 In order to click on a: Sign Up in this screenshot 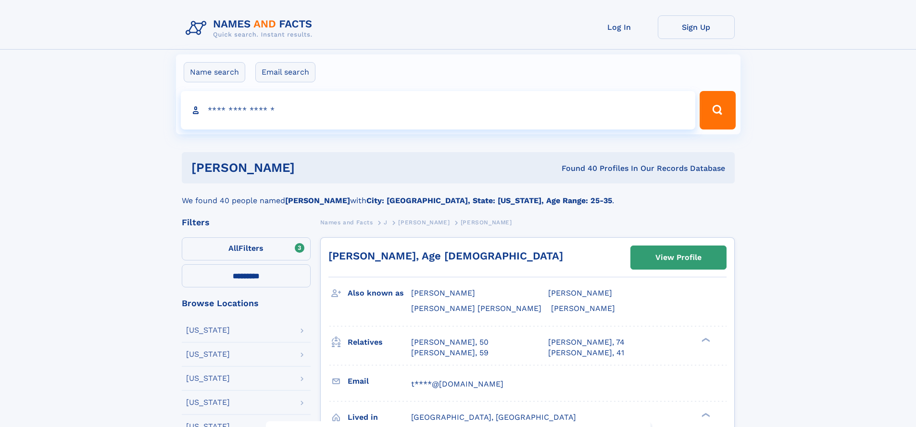, I will do `click(696, 27)`.